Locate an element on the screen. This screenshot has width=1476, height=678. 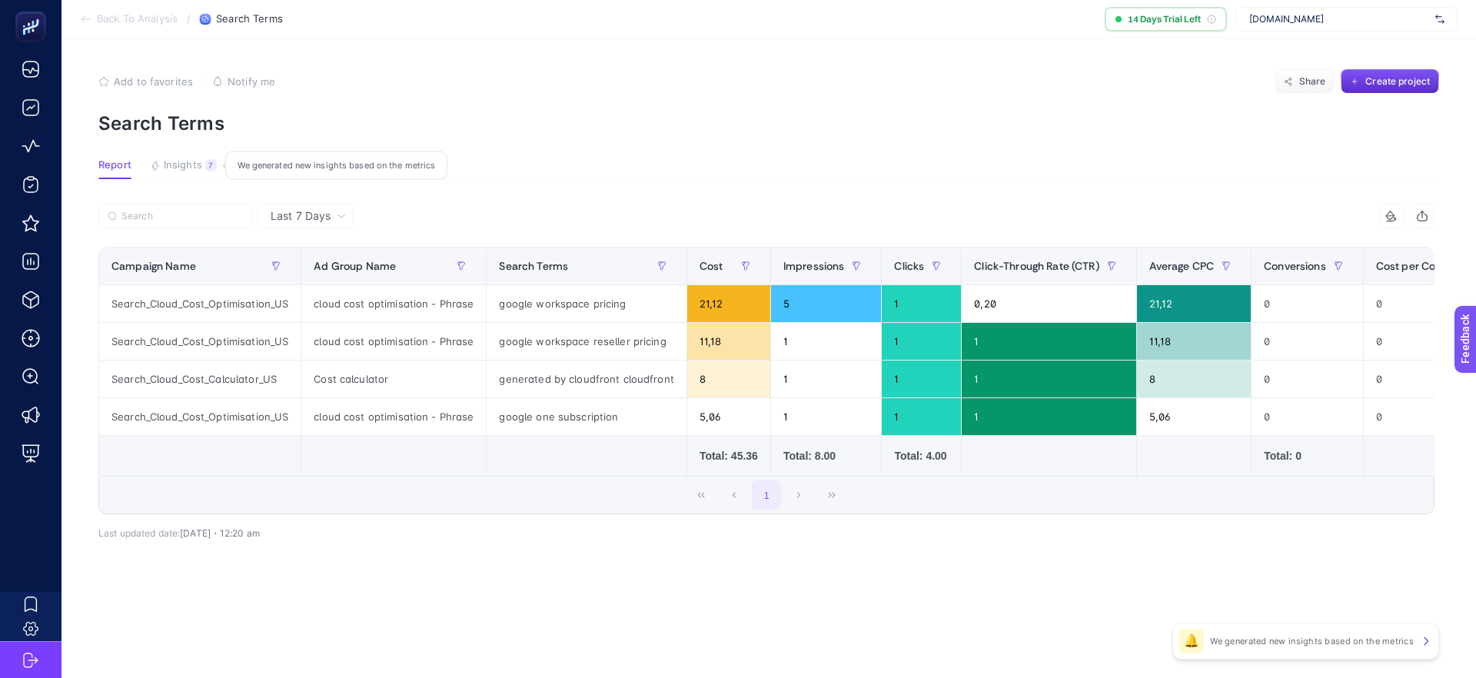
button: Create project is located at coordinates (1390, 81).